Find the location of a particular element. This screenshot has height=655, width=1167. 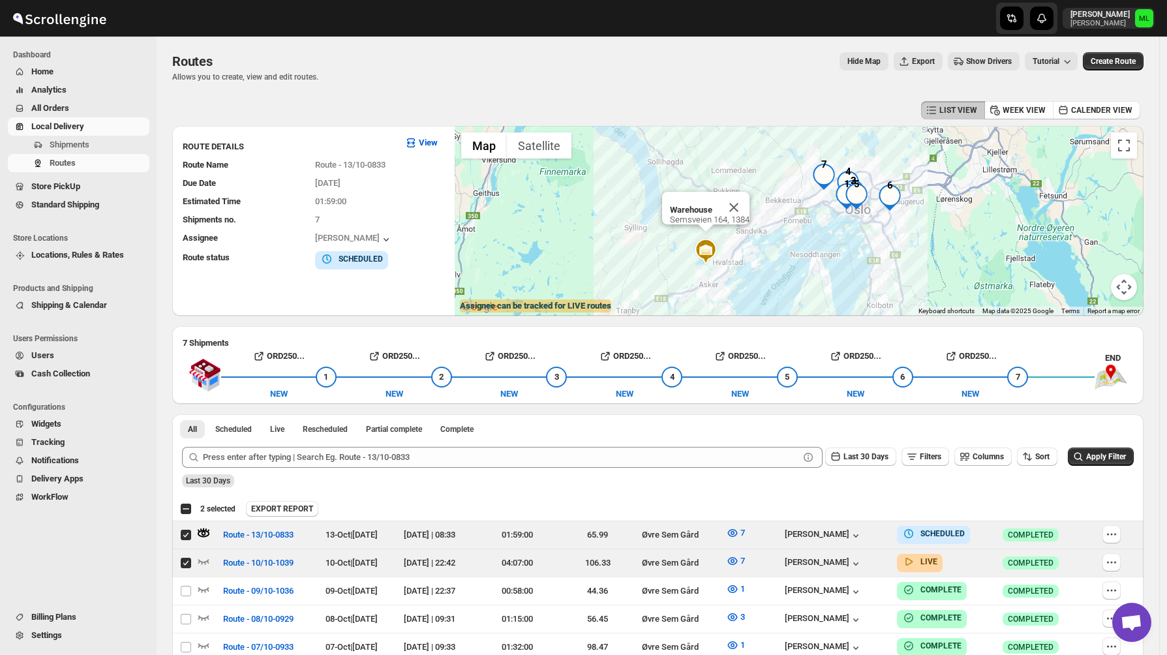

button: Map camera controls is located at coordinates (1124, 287).